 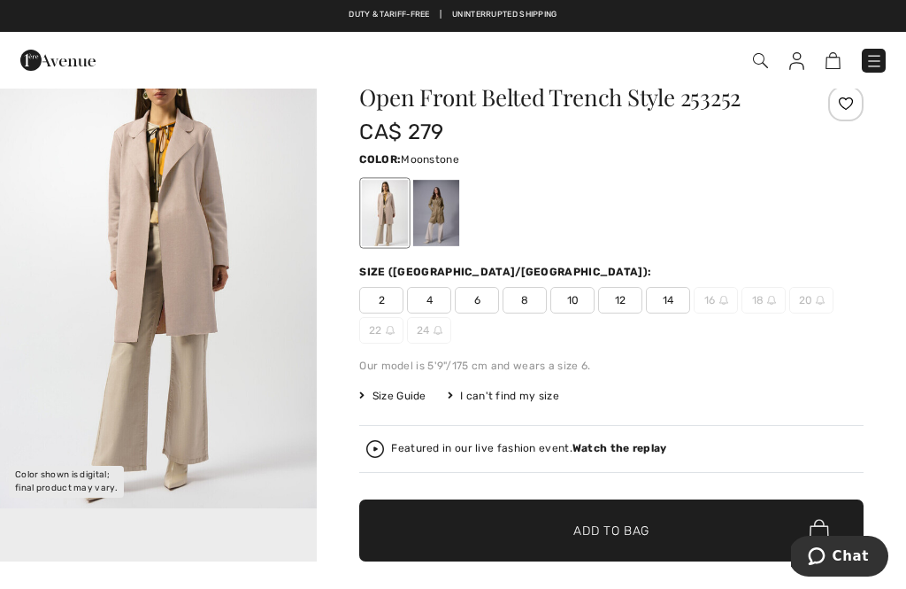 What do you see at coordinates (760, 60) in the screenshot?
I see `img: Search` at bounding box center [760, 60].